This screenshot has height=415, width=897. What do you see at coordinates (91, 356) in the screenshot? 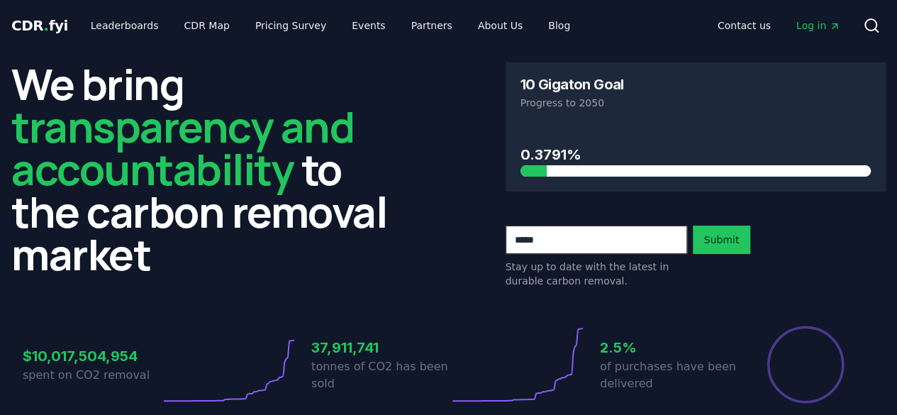
I see `h3: $10,017,504,954` at bounding box center [91, 356].